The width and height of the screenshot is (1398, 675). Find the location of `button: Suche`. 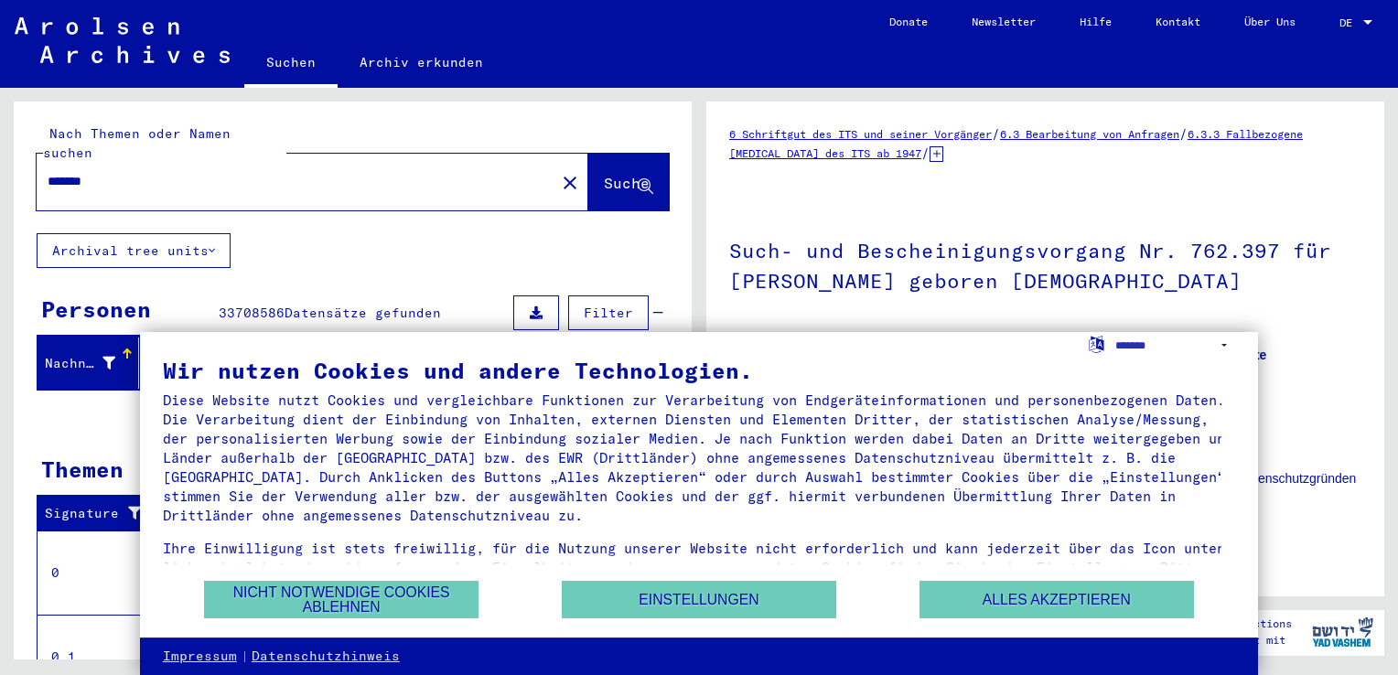

button: Suche is located at coordinates (628, 182).